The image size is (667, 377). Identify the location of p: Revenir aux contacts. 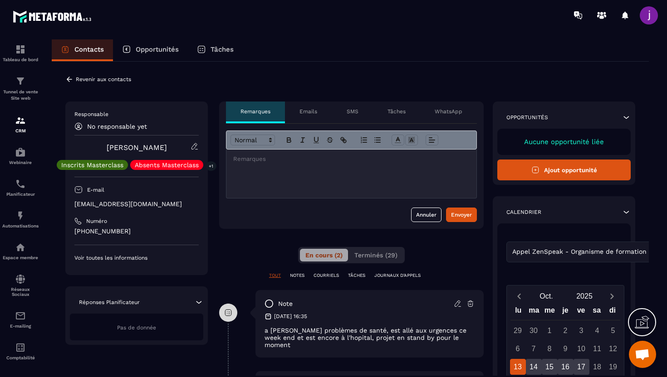
(103, 79).